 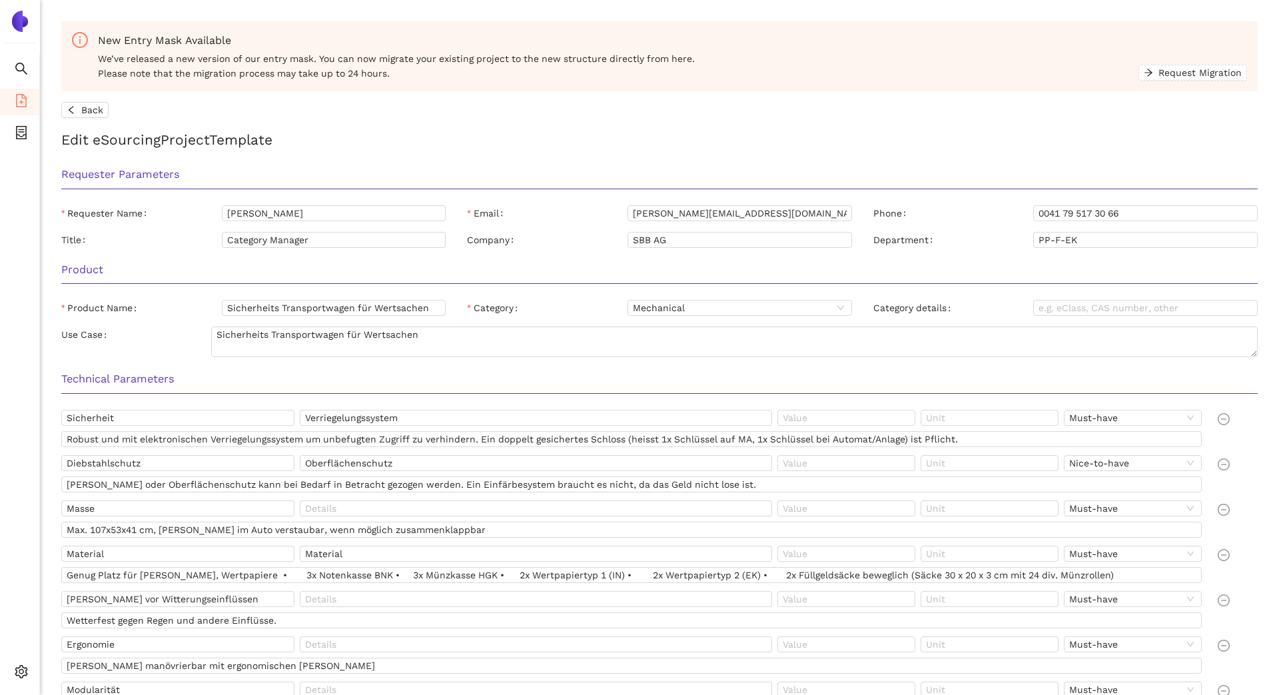 I want to click on input: Product Name, so click(x=334, y=308).